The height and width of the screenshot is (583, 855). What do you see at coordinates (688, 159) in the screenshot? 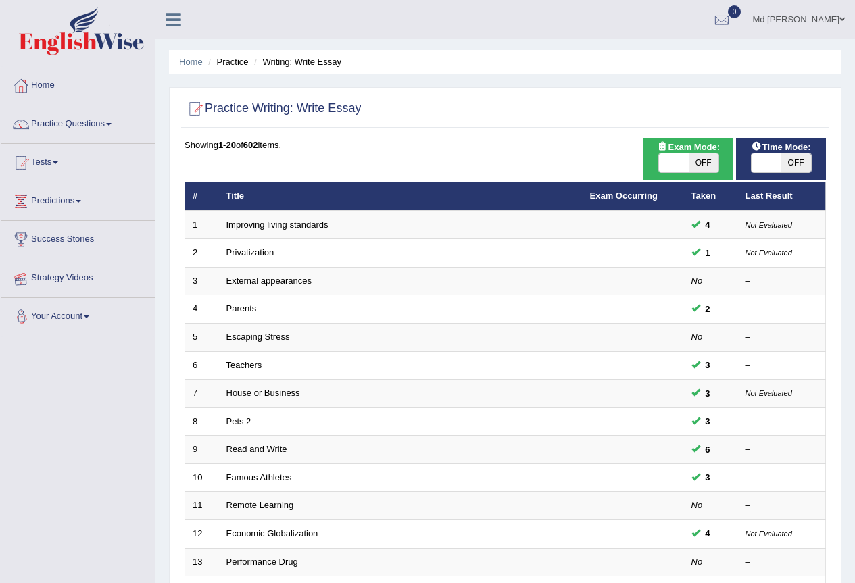
I see `div: Show exams occurring in exams` at bounding box center [688, 159].